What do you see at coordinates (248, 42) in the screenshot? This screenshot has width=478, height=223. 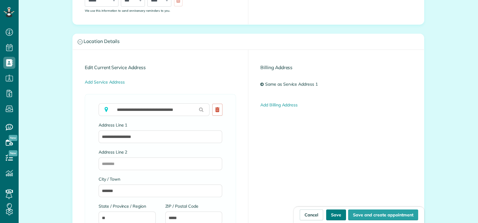 I see `a: Location Details` at bounding box center [248, 42].